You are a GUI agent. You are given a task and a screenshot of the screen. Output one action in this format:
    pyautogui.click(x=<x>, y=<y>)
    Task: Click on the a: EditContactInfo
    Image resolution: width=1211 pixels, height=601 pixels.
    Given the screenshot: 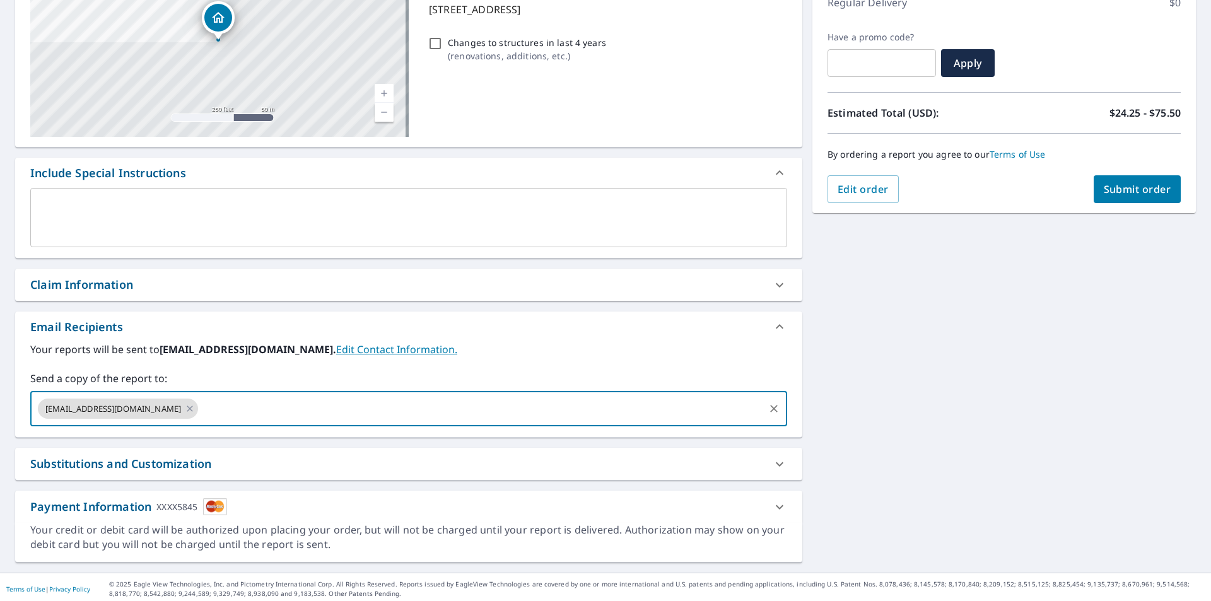 What is the action you would take?
    pyautogui.click(x=397, y=349)
    